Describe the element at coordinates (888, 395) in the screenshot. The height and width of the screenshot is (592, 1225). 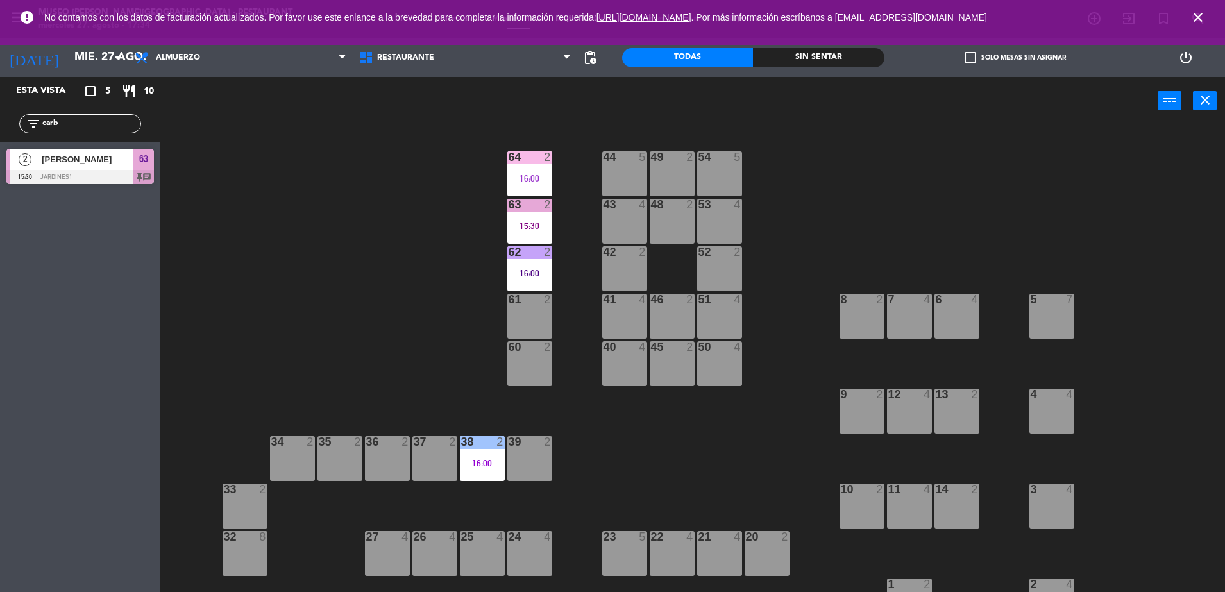
I see `div: 12` at that location.